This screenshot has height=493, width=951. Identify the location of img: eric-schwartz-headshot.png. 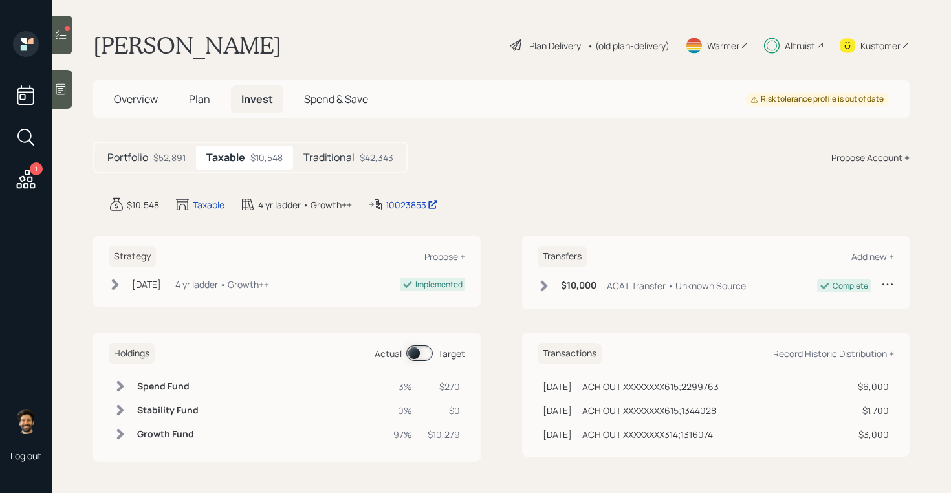
(26, 421).